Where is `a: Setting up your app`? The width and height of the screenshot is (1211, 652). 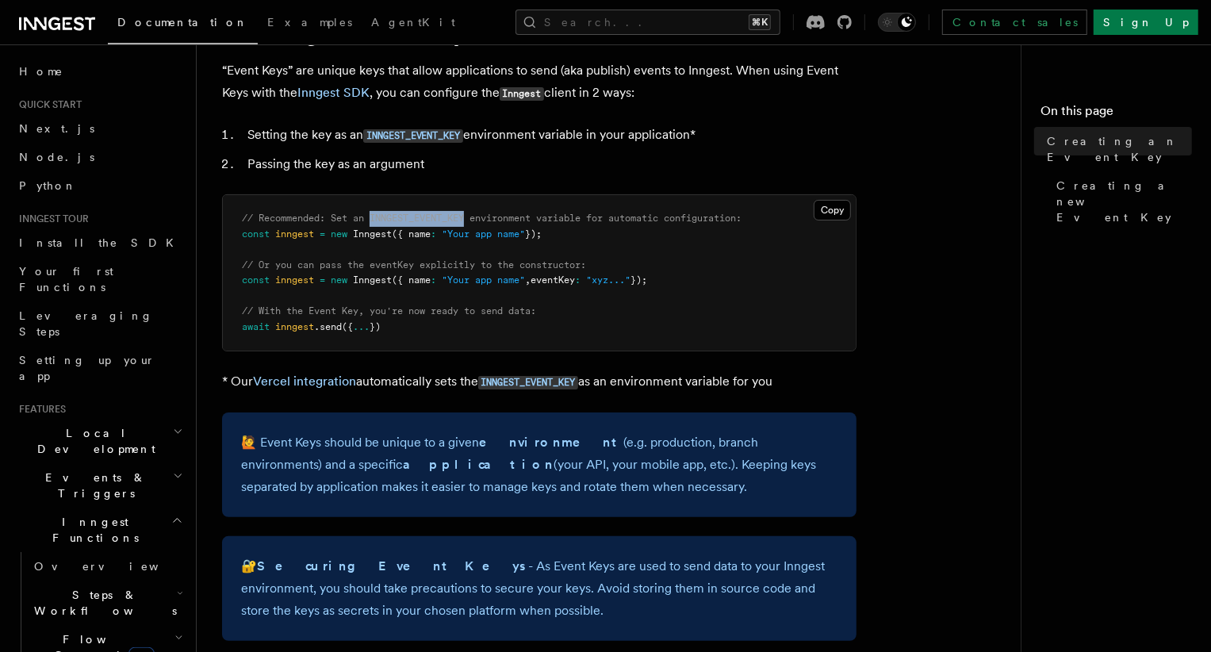
a: Setting up your app is located at coordinates (99, 368).